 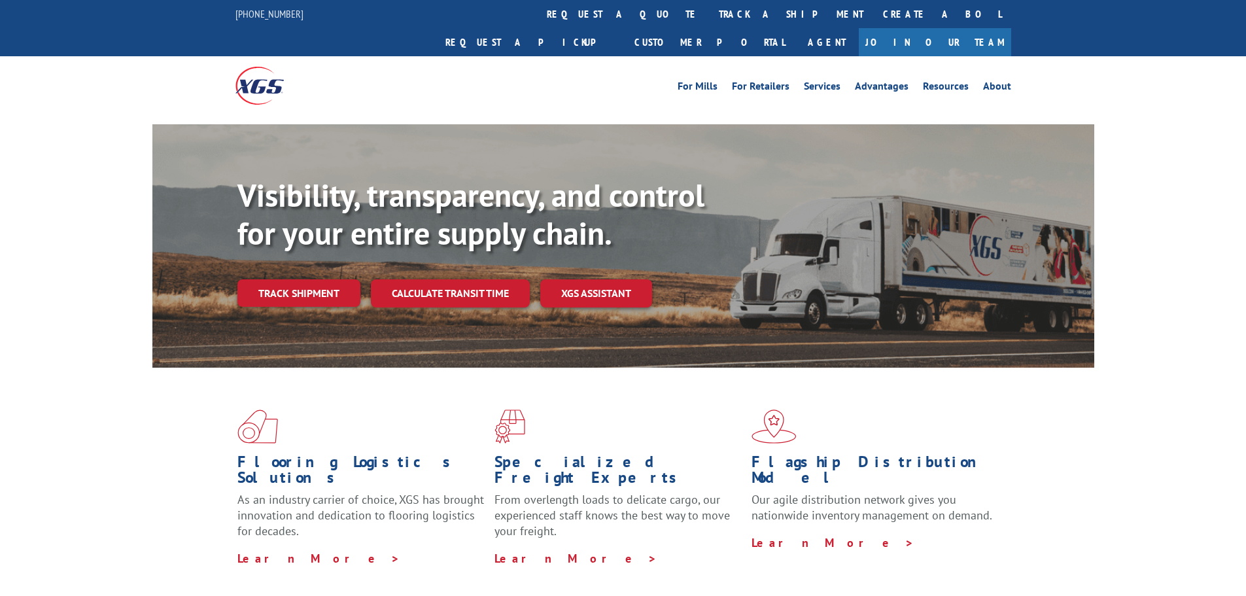 What do you see at coordinates (875, 473) in the screenshot?
I see `h1: Flagship Distribution Model` at bounding box center [875, 473].